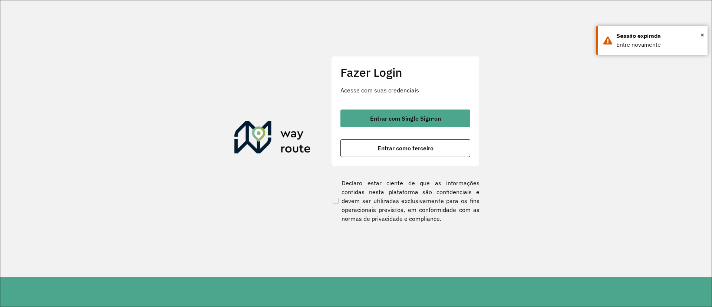 The height and width of the screenshot is (307, 712). What do you see at coordinates (405, 72) in the screenshot?
I see `h2: Fazer Login` at bounding box center [405, 72].